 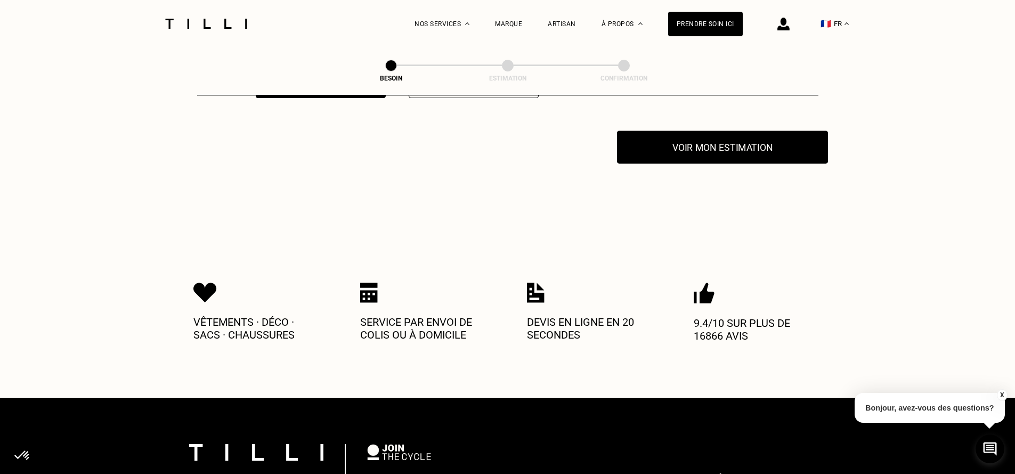 What do you see at coordinates (508, 24) in the screenshot?
I see `div: Marque` at bounding box center [508, 24].